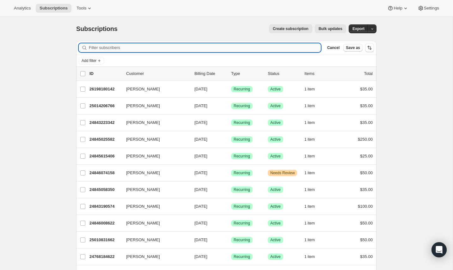 The image size is (453, 270). Describe the element at coordinates (105, 189) in the screenshot. I see `p: 24845058350` at that location.